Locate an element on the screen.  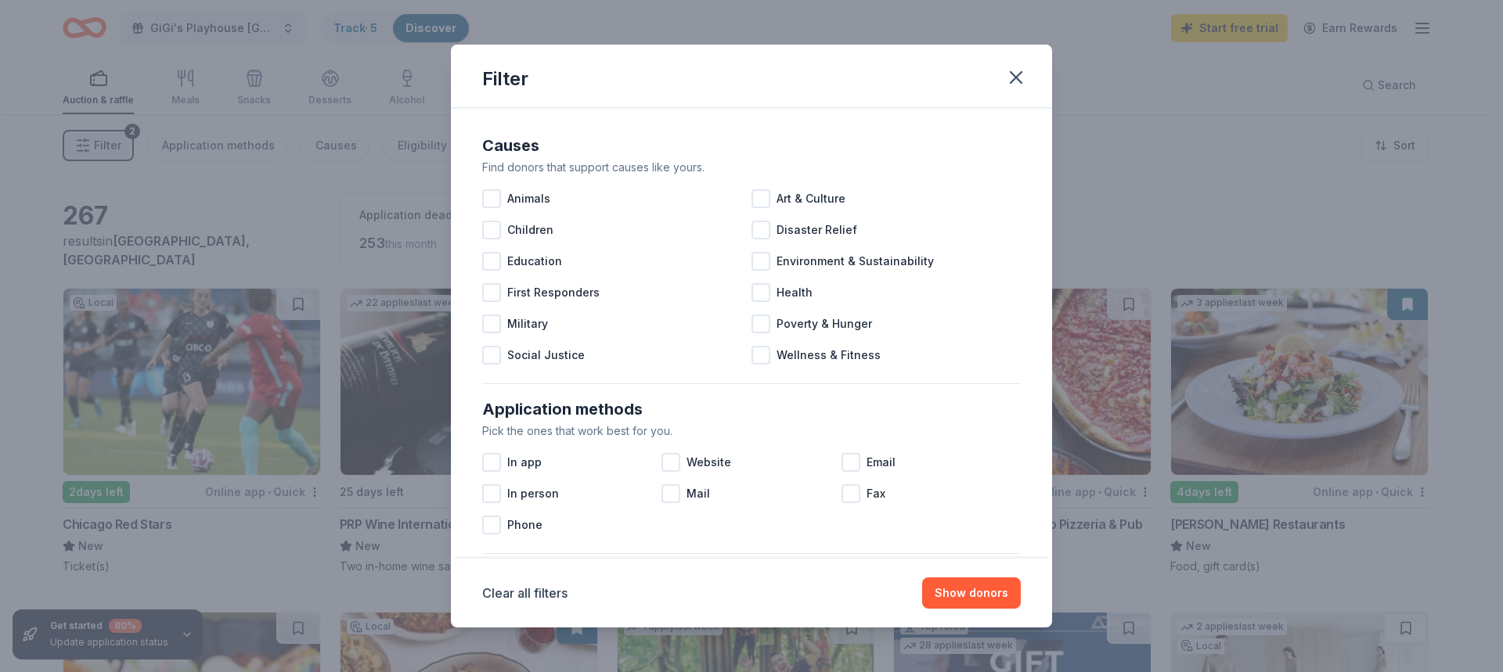
span: Mail is located at coordinates (698, 494).